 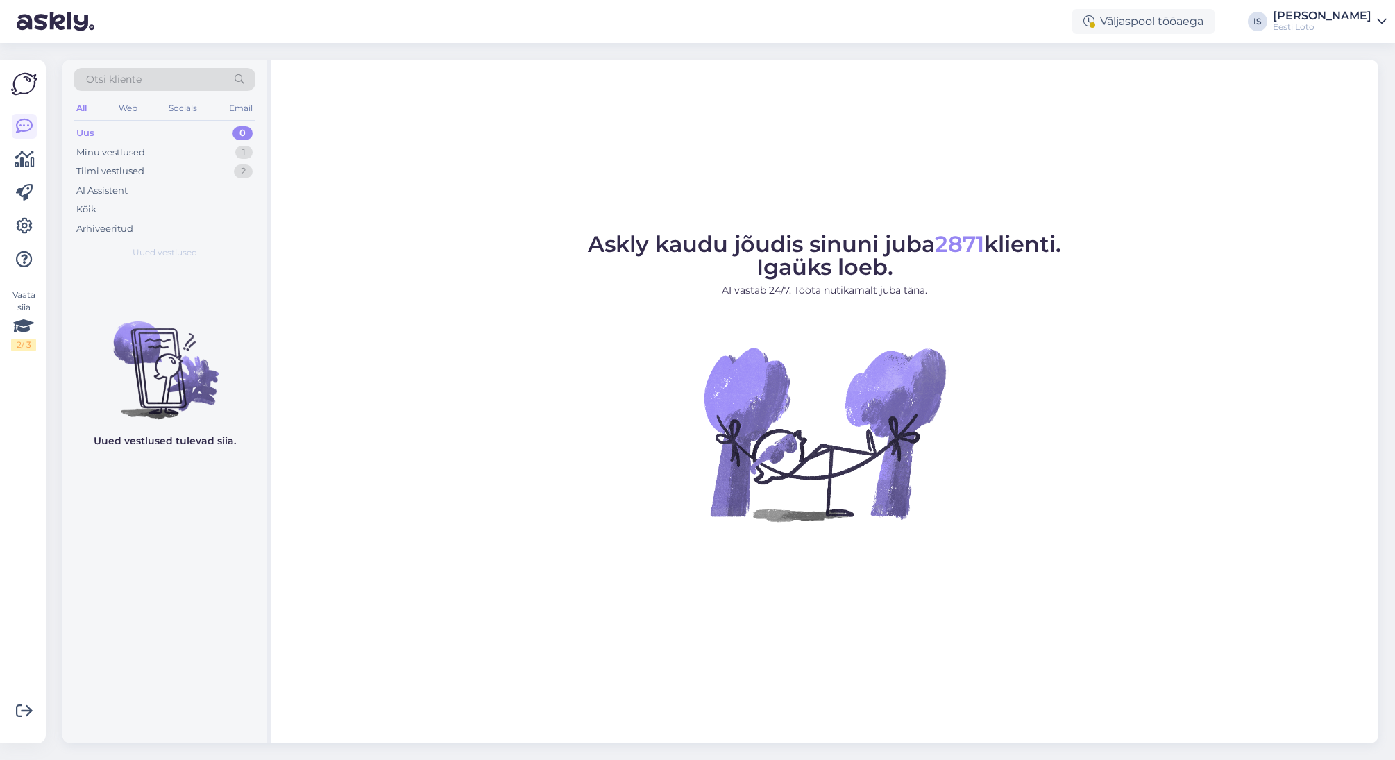 What do you see at coordinates (824, 290) in the screenshot?
I see `p: AI vastab 24/7. Tööta nutikamalt juba täna.` at bounding box center [824, 290].